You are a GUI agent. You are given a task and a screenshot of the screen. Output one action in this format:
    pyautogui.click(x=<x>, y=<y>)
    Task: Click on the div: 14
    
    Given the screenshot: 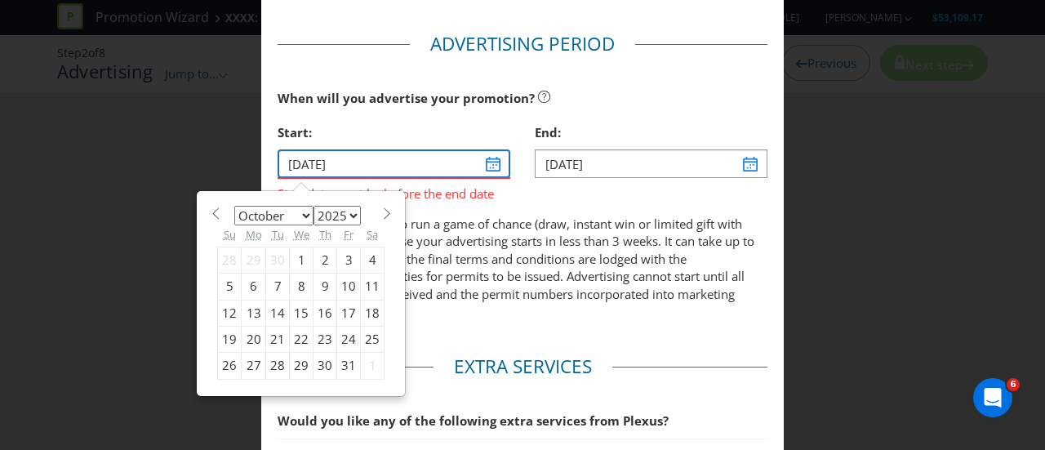 What is the action you would take?
    pyautogui.click(x=278, y=313)
    